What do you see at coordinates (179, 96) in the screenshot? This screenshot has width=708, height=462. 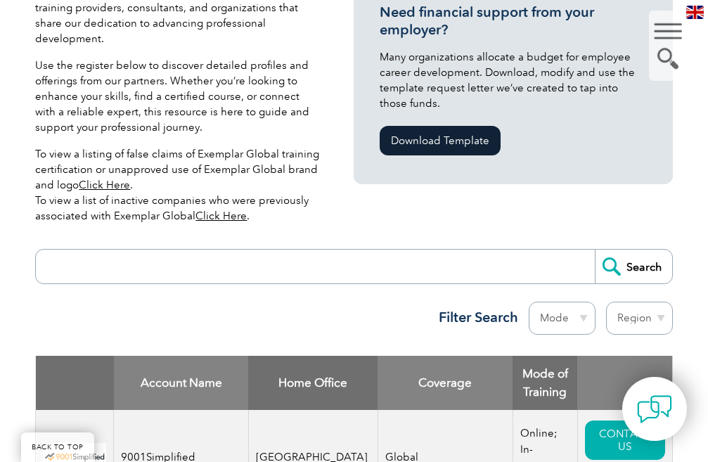 I see `p: Use the register below to discover detailed profiles and offerings from our partners. Whether you...` at bounding box center [179, 96].